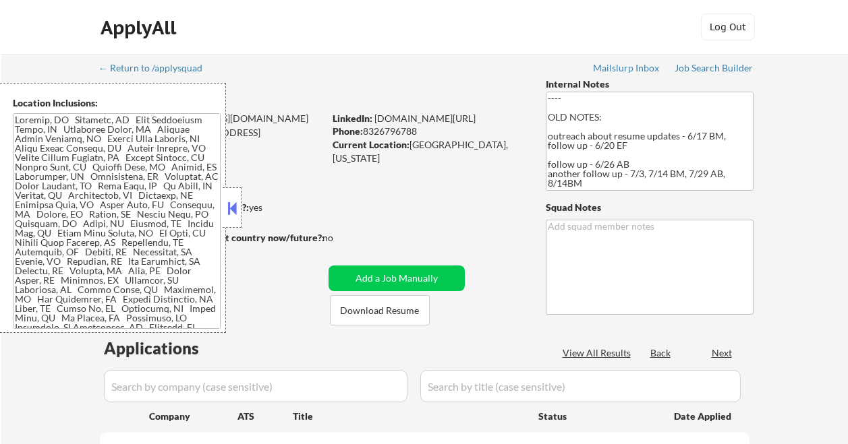 The width and height of the screenshot is (848, 444). I want to click on div: no, so click(341, 238).